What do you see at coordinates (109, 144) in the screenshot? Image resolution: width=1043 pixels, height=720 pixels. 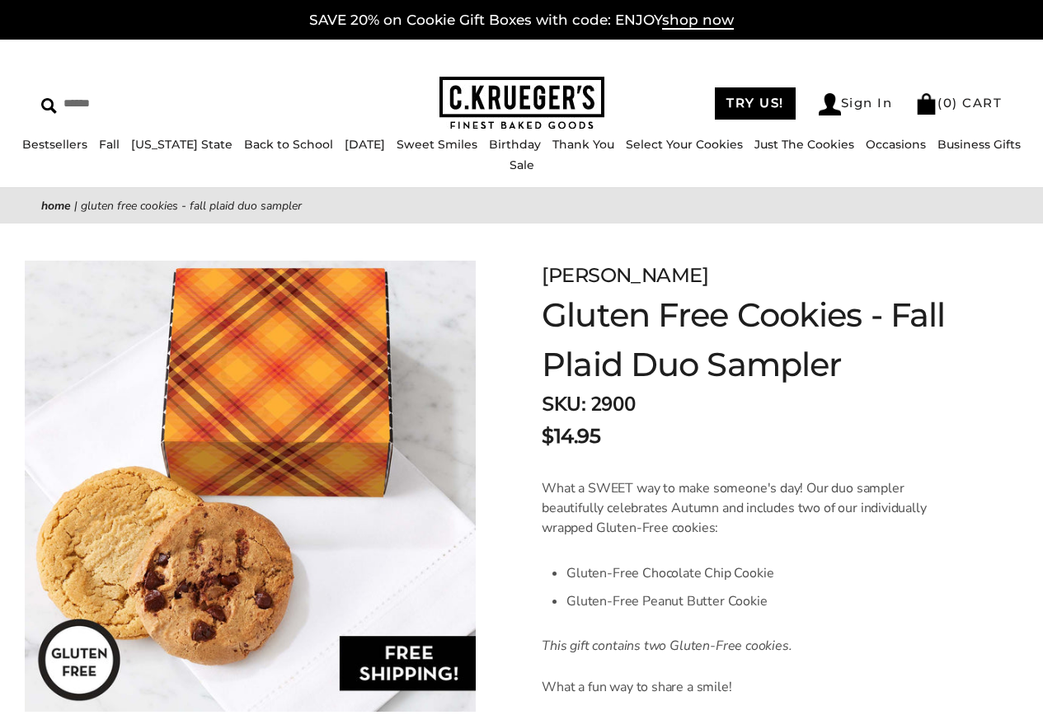 I see `a: Fall` at bounding box center [109, 144].